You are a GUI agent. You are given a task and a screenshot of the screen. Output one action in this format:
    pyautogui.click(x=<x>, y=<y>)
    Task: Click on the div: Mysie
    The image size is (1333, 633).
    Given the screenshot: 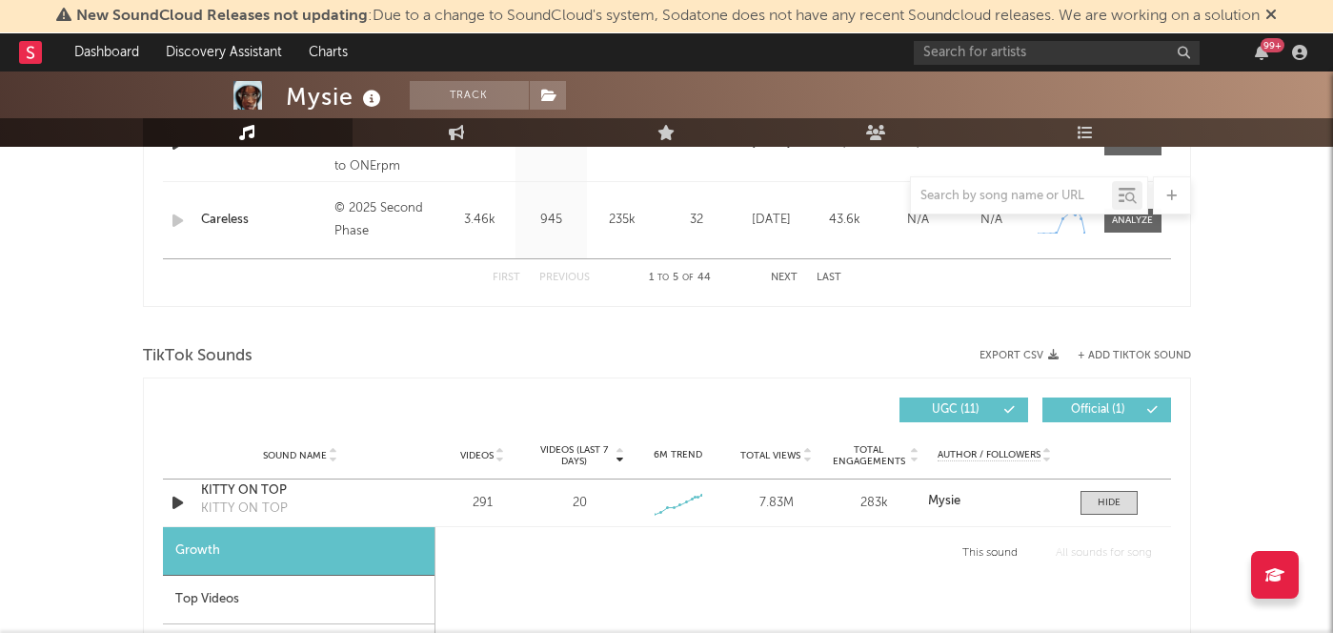 What is the action you would take?
    pyautogui.click(x=336, y=96)
    